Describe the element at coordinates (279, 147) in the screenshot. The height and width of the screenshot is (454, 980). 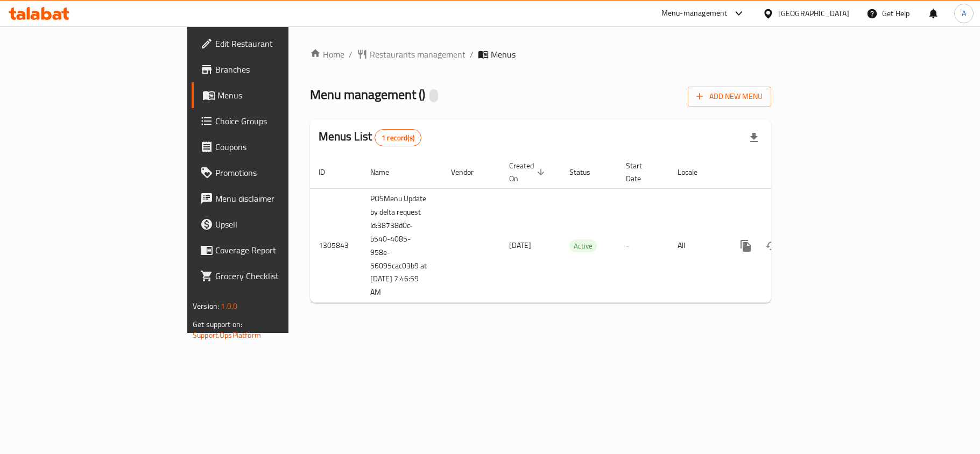
I see `span: Coupons` at that location.